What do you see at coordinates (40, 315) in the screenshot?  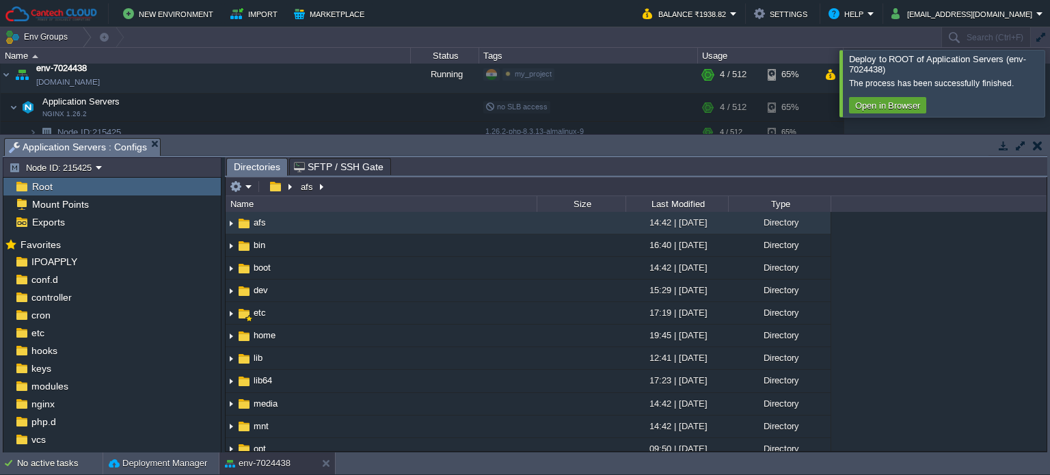 I see `span: cron` at bounding box center [40, 315].